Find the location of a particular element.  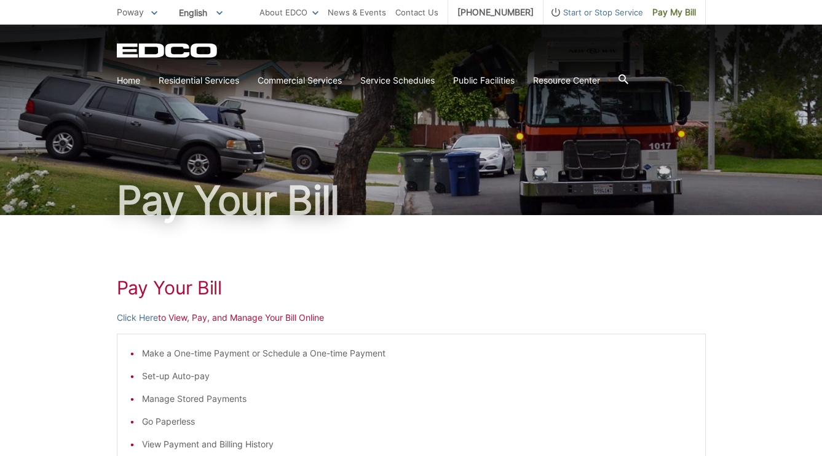

li: Make a One-time Payment or Schedule a One-time Payment is located at coordinates (418, 354).